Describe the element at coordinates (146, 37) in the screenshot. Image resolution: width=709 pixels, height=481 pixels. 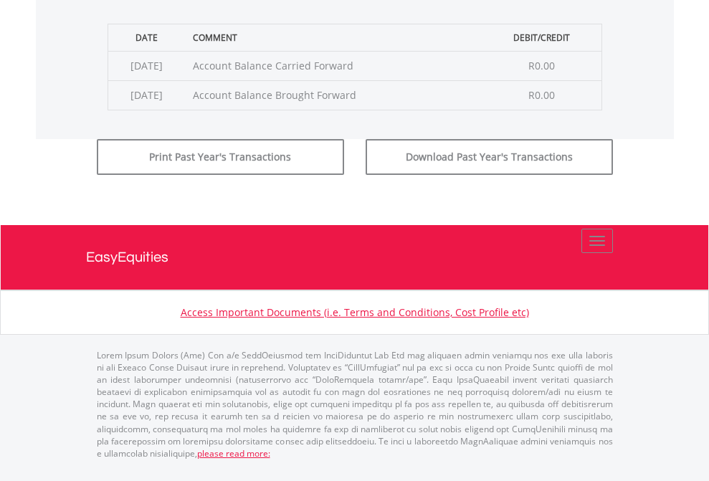
I see `th: Date` at that location.